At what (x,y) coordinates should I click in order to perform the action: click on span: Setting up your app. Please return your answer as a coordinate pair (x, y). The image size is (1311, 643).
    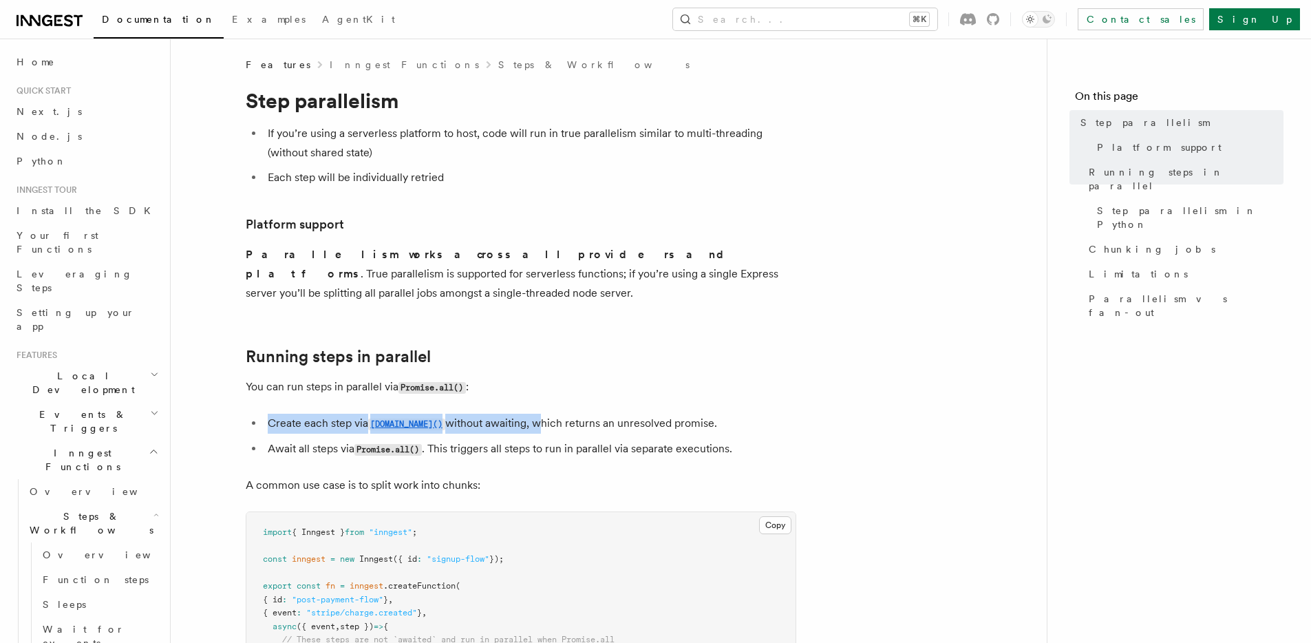
    Looking at the image, I should click on (76, 319).